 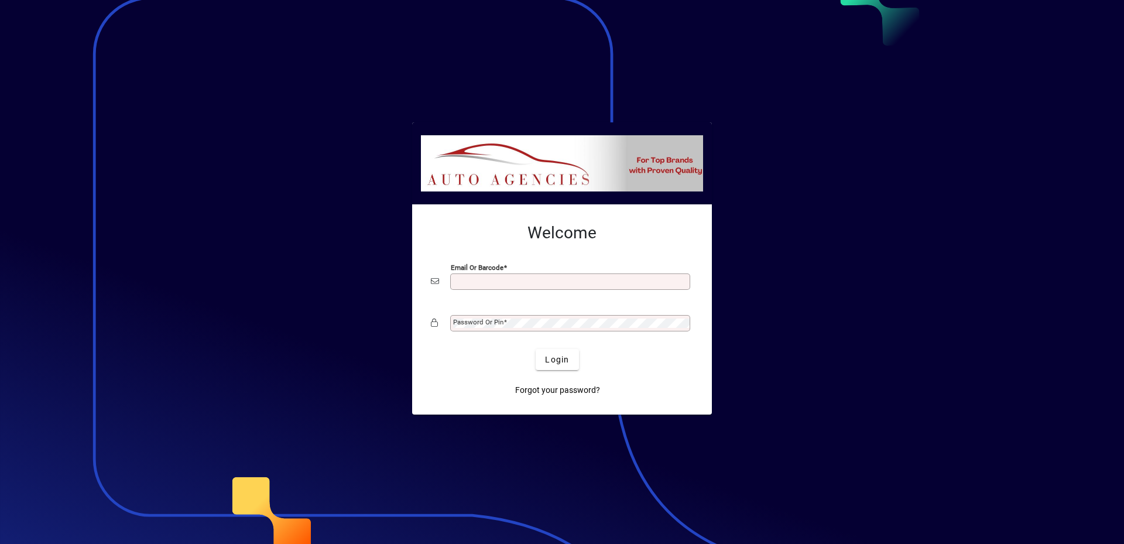 I want to click on span: Forgot your password?, so click(x=557, y=390).